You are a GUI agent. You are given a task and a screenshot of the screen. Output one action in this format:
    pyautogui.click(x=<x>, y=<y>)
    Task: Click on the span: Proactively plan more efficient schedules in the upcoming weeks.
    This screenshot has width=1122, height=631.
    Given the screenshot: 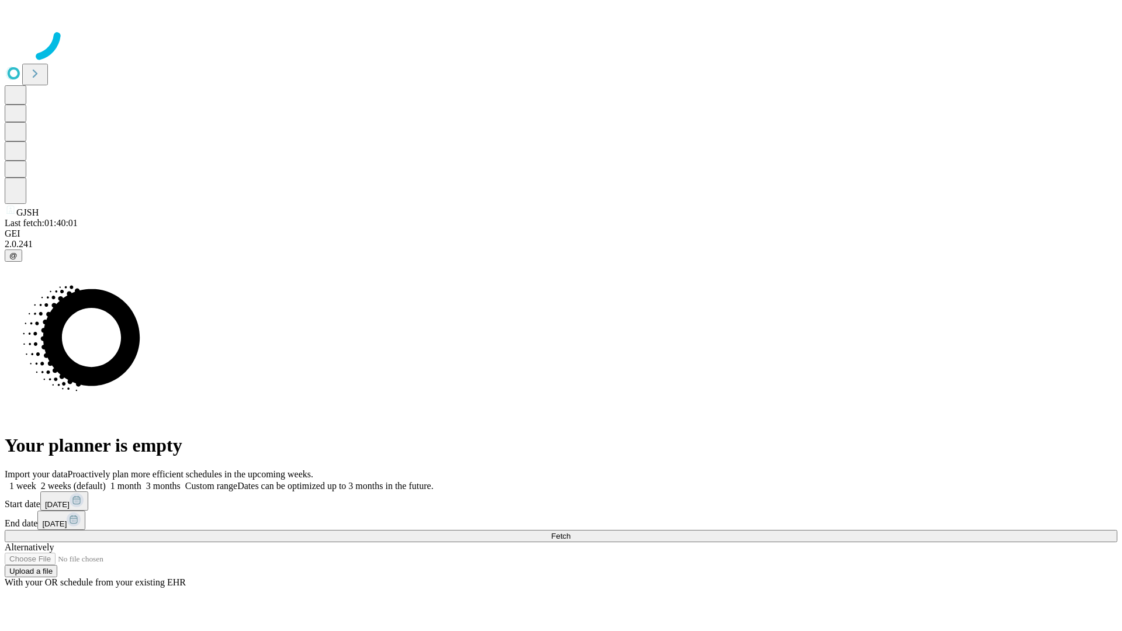 What is the action you would take?
    pyautogui.click(x=190, y=474)
    